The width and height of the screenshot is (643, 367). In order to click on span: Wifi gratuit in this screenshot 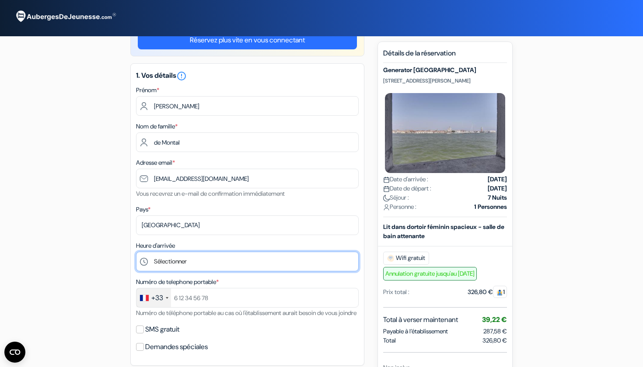, I will do `click(406, 258)`.